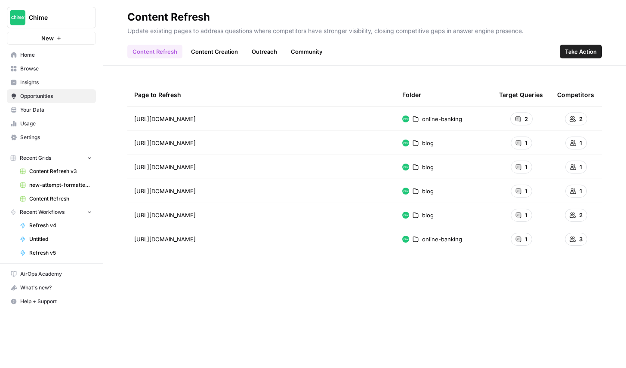  What do you see at coordinates (61, 253) in the screenshot?
I see `span: Refresh v5` at bounding box center [61, 253].